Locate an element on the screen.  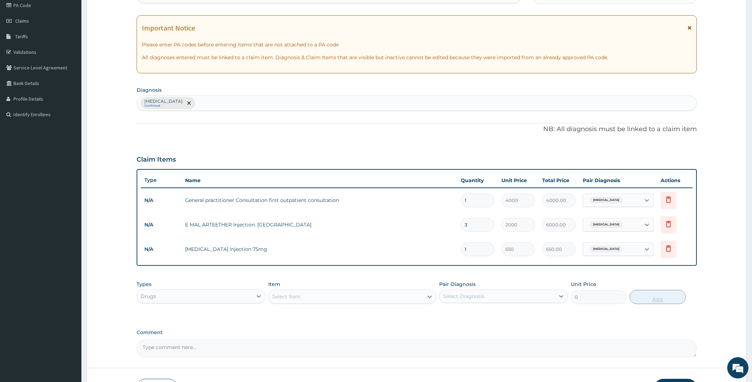
div: Chat with us now is located at coordinates (78, 44).